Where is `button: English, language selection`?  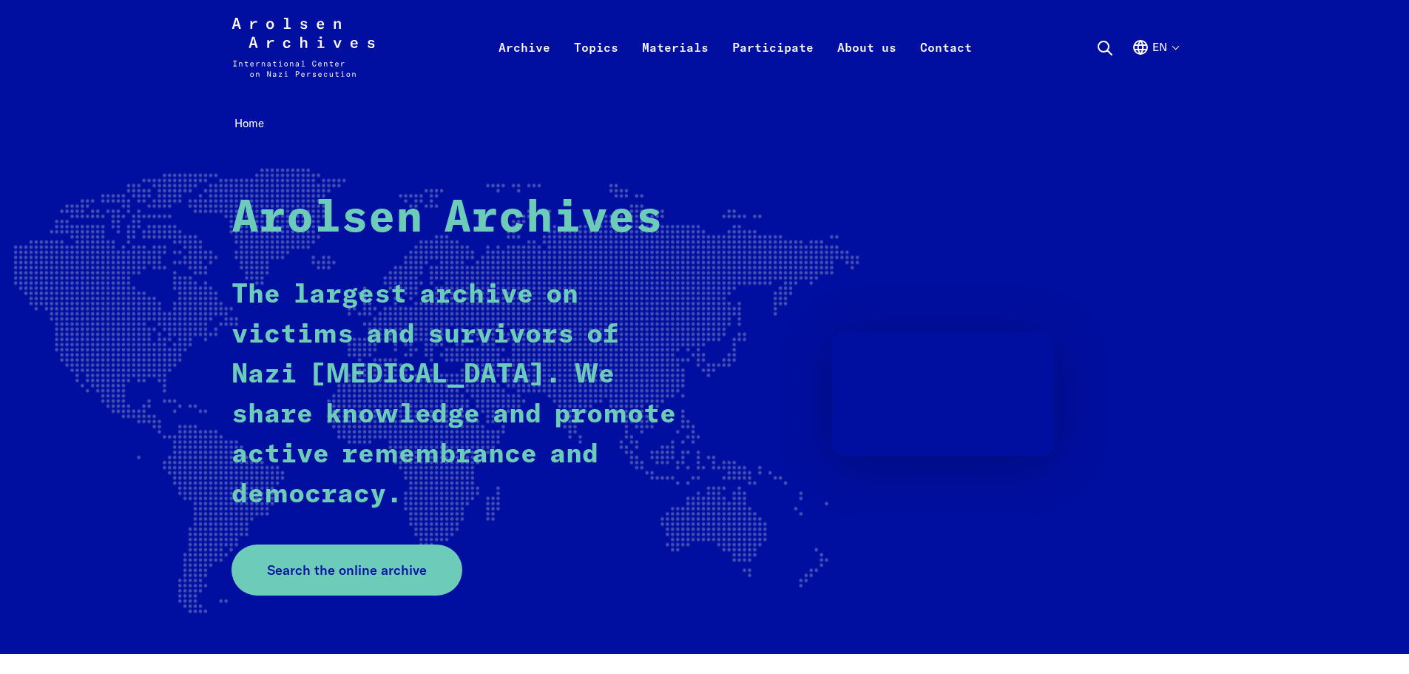
button: English, language selection is located at coordinates (1155, 65).